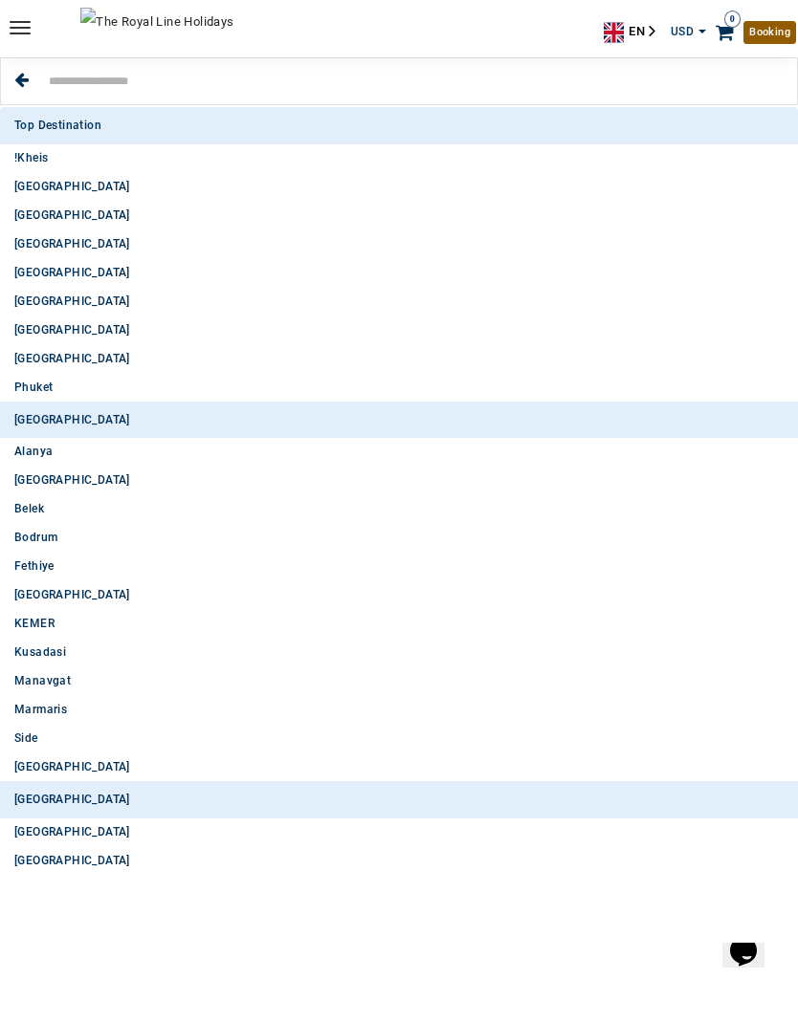 Image resolution: width=798 pixels, height=1023 pixels. I want to click on b: Top Destination, so click(57, 125).